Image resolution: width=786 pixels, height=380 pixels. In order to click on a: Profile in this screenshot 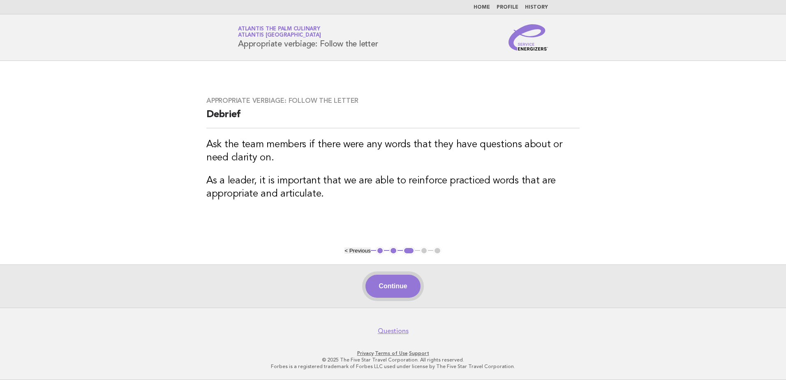, I will do `click(507, 7)`.